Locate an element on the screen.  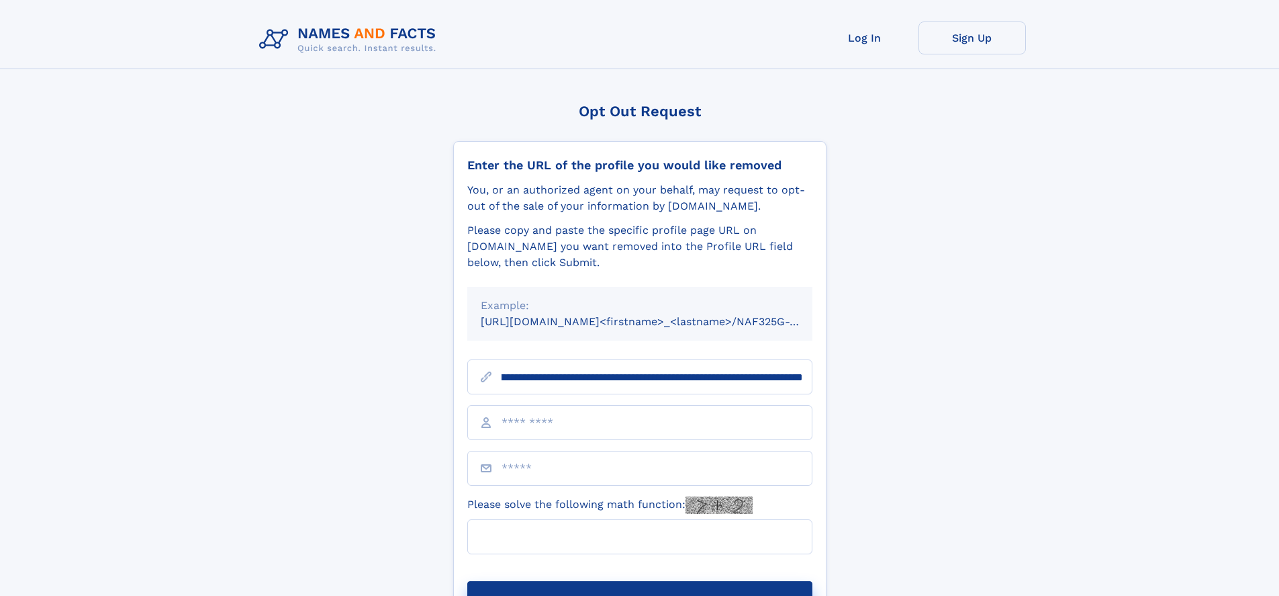
a: Sign Up is located at coordinates (972, 38).